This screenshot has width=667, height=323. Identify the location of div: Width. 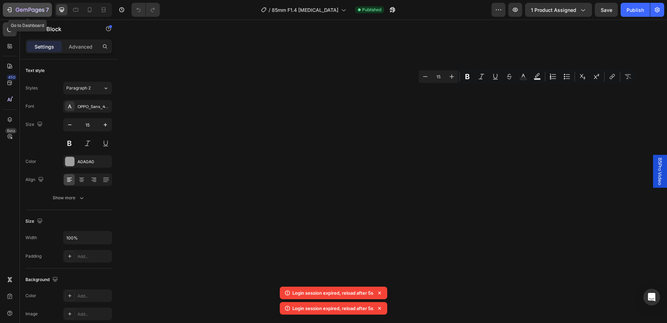
(31, 237).